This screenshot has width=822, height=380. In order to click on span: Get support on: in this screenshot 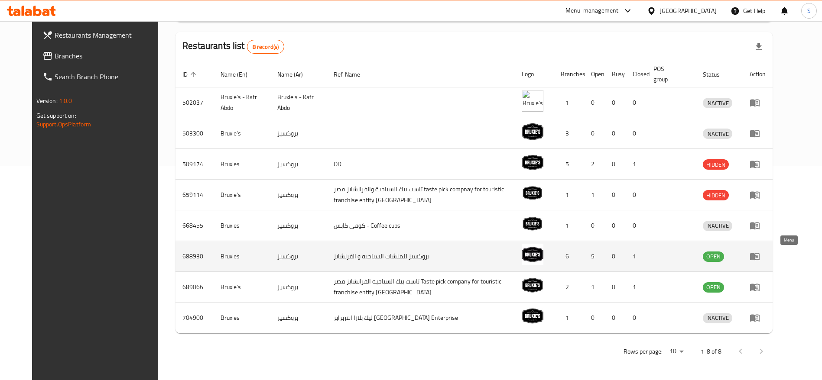, I will do `click(56, 116)`.